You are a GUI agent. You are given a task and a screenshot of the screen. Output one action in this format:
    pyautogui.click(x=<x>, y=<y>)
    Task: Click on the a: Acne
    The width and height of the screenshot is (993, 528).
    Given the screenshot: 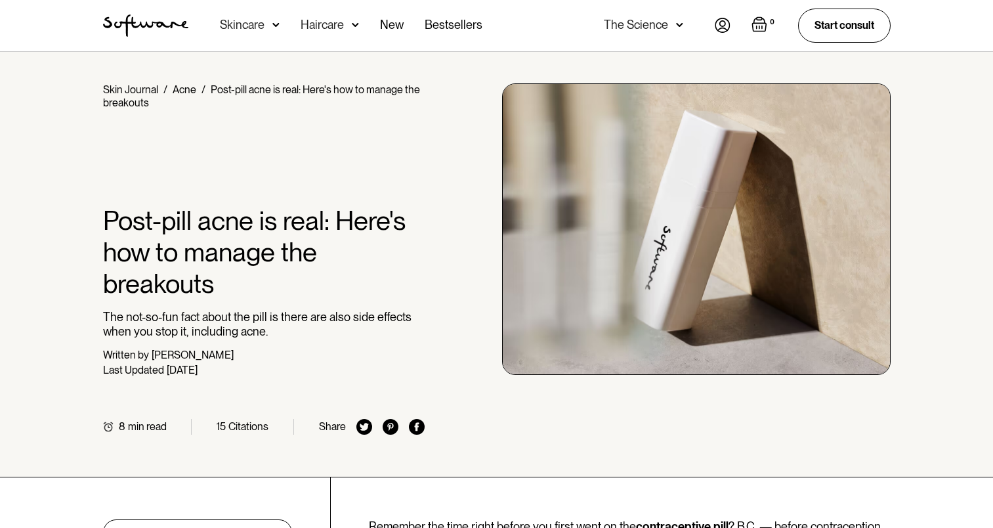 What is the action you would take?
    pyautogui.click(x=184, y=89)
    